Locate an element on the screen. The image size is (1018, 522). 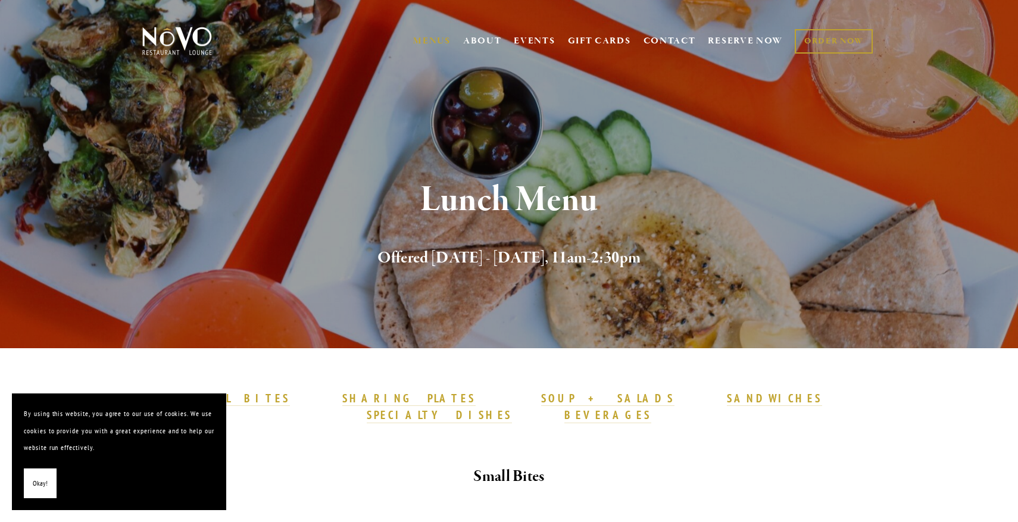
button: Okay! is located at coordinates (40, 483).